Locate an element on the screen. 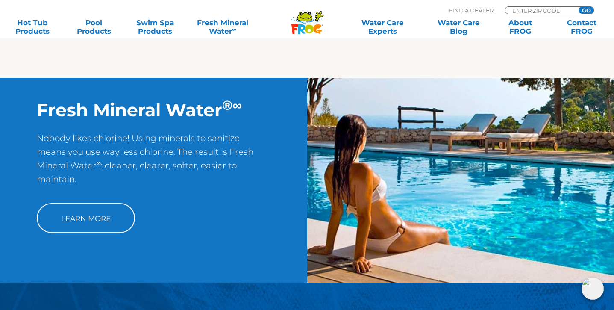 Image resolution: width=614 pixels, height=310 pixels. input: Zip Code Form is located at coordinates (540, 10).